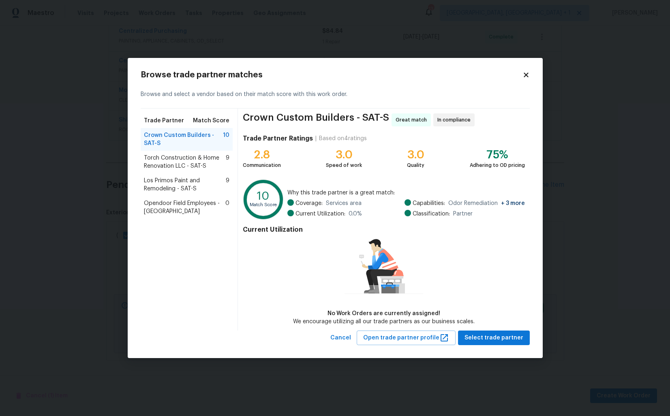 The image size is (670, 416). I want to click on span: Great match, so click(413, 120).